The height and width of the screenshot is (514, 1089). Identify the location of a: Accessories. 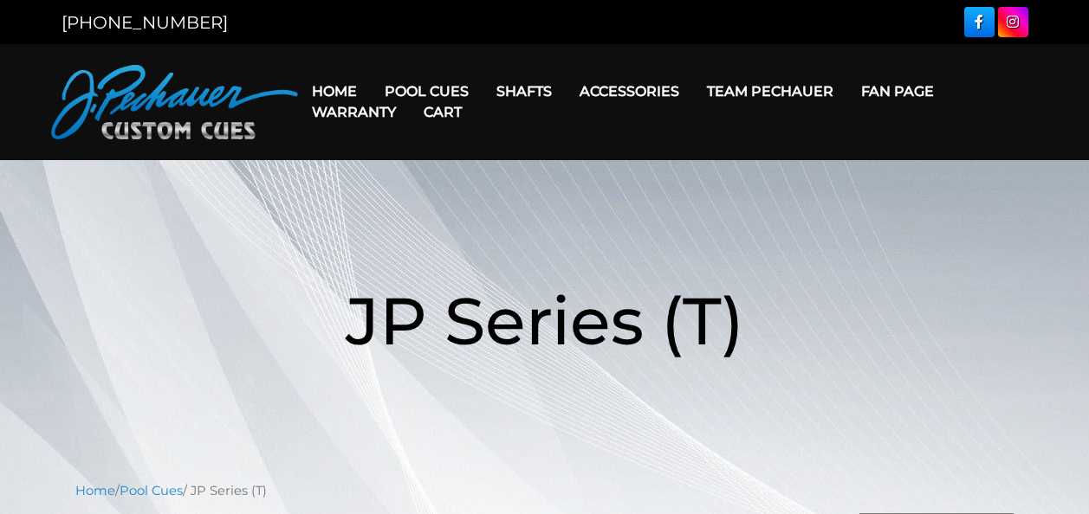
(629, 91).